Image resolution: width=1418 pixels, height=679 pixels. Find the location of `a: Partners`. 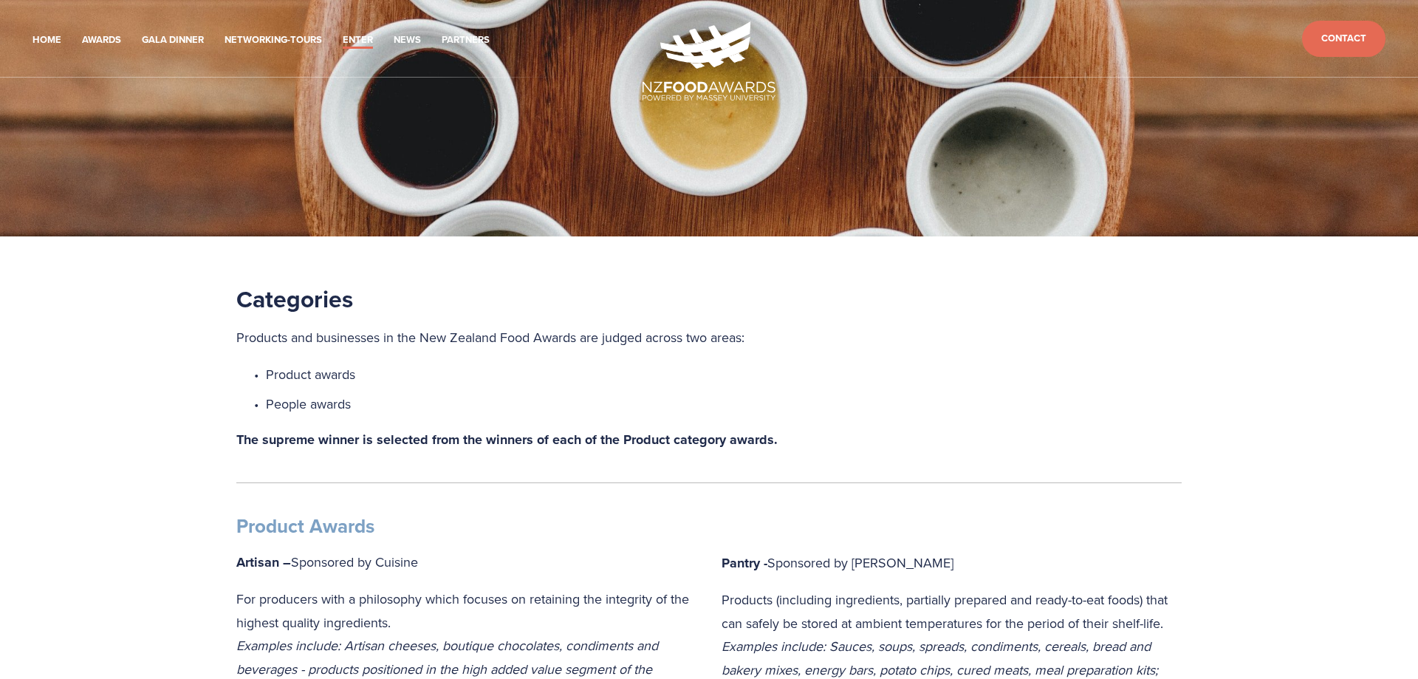

a: Partners is located at coordinates (465, 40).